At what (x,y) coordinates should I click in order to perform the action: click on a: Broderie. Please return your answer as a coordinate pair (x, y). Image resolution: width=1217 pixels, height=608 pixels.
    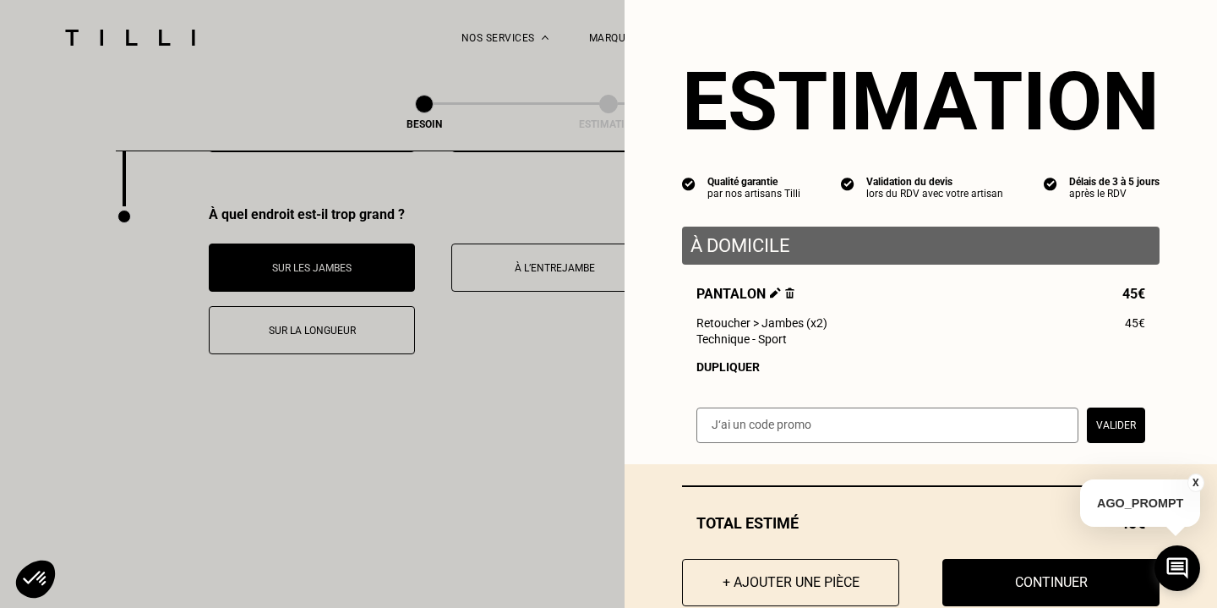
    Looking at the image, I should click on (49, 120).